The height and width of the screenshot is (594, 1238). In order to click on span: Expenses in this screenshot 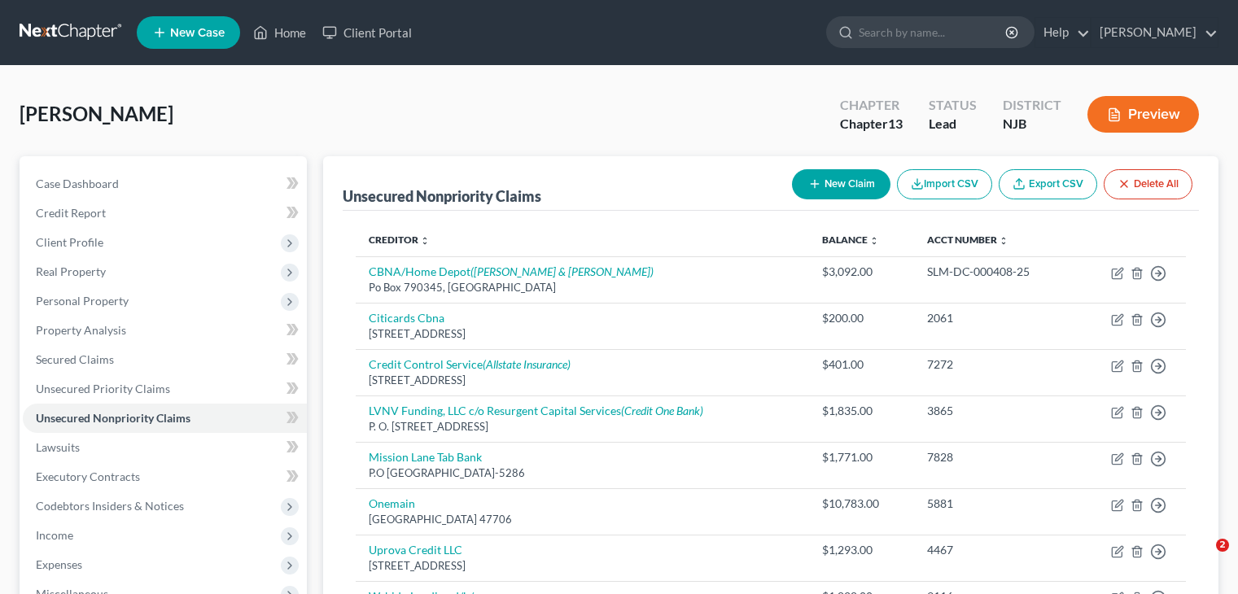, I will do `click(59, 564)`.